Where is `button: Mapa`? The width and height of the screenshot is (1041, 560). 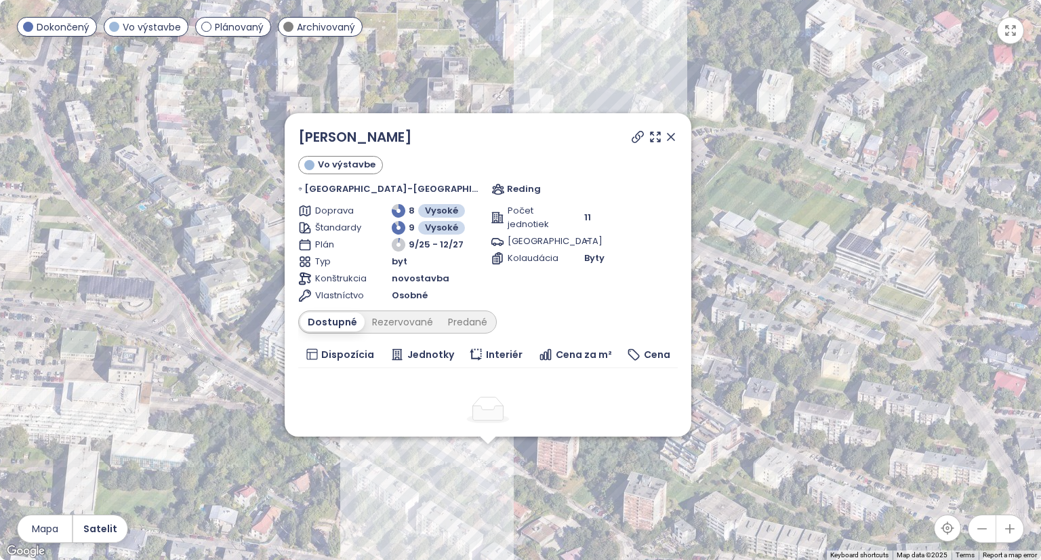
button: Mapa is located at coordinates (45, 528).